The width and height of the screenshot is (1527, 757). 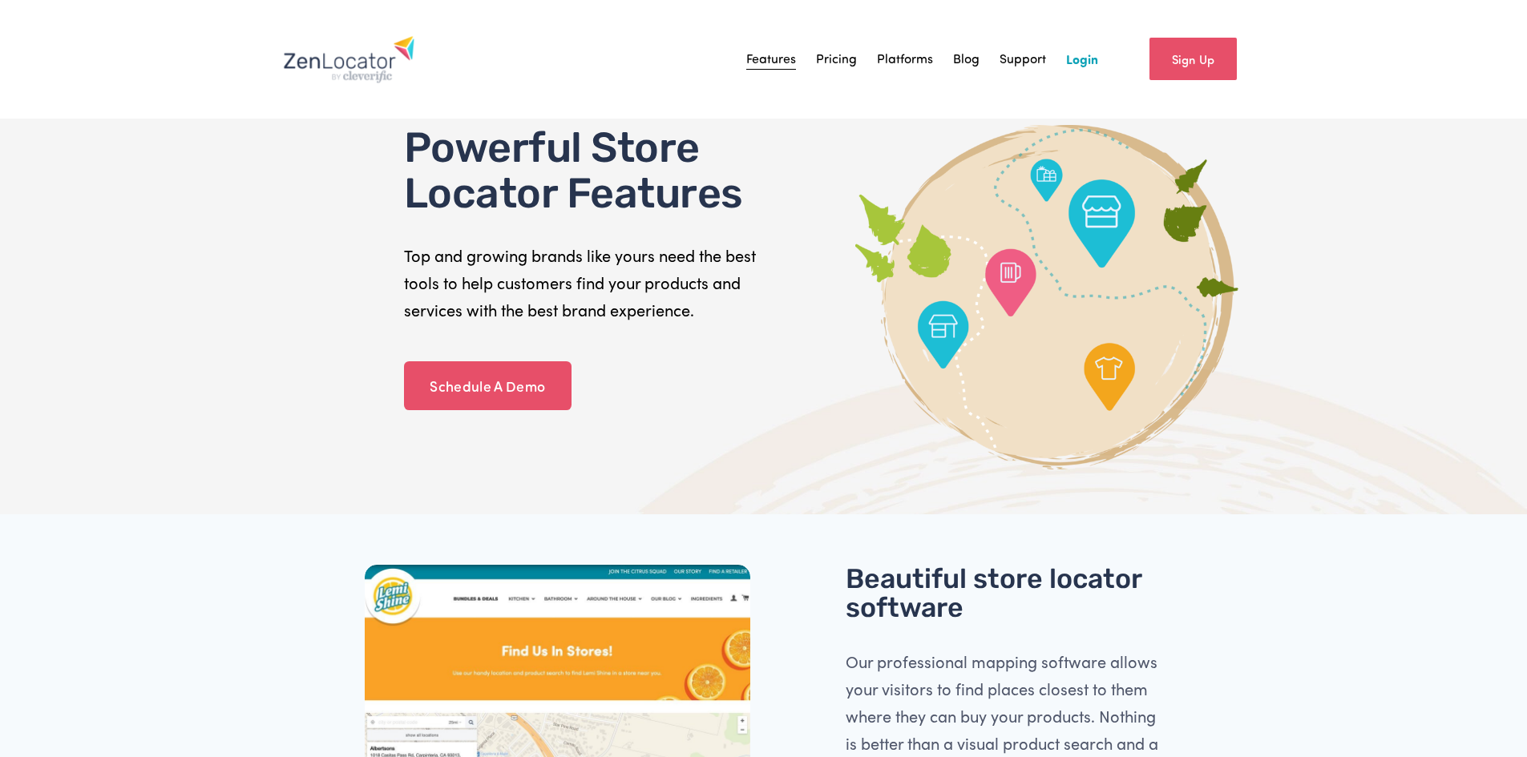 What do you see at coordinates (836, 59) in the screenshot?
I see `a: Pricing` at bounding box center [836, 59].